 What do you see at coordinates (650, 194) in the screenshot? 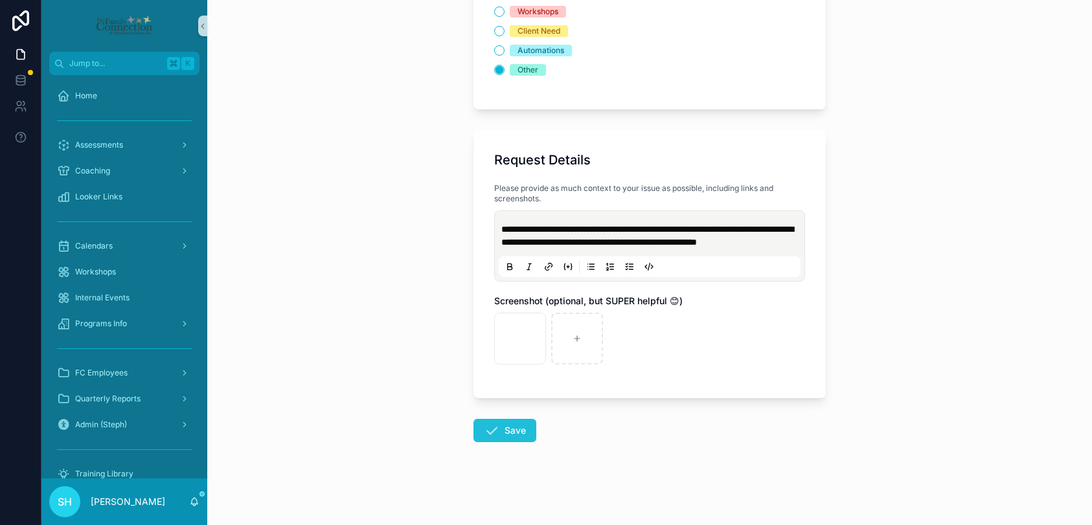
I see `span: Please provide as much context to your issue as possible, including links and screenshots.` at bounding box center [650, 194].